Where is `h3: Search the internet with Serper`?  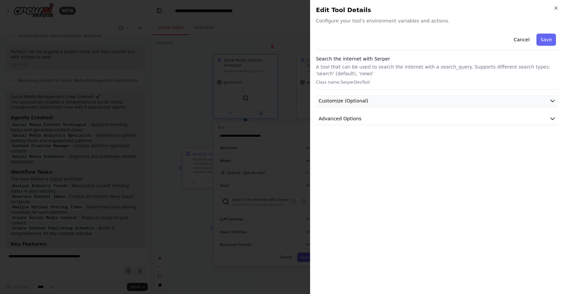
h3: Search the internet with Serper is located at coordinates (437, 59).